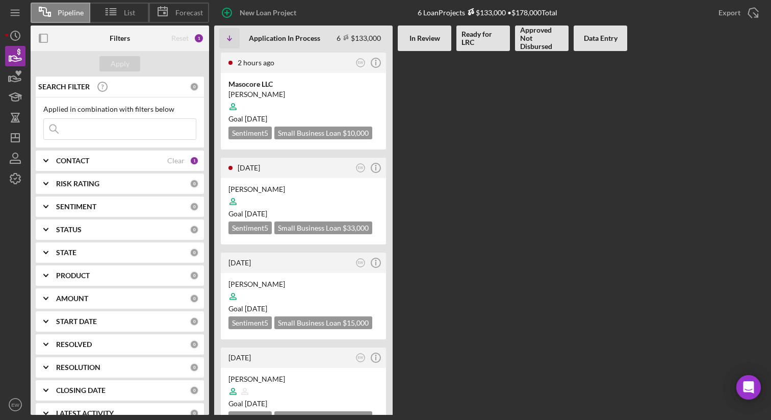  What do you see at coordinates (69, 229) in the screenshot?
I see `b: STATUS` at bounding box center [69, 229].